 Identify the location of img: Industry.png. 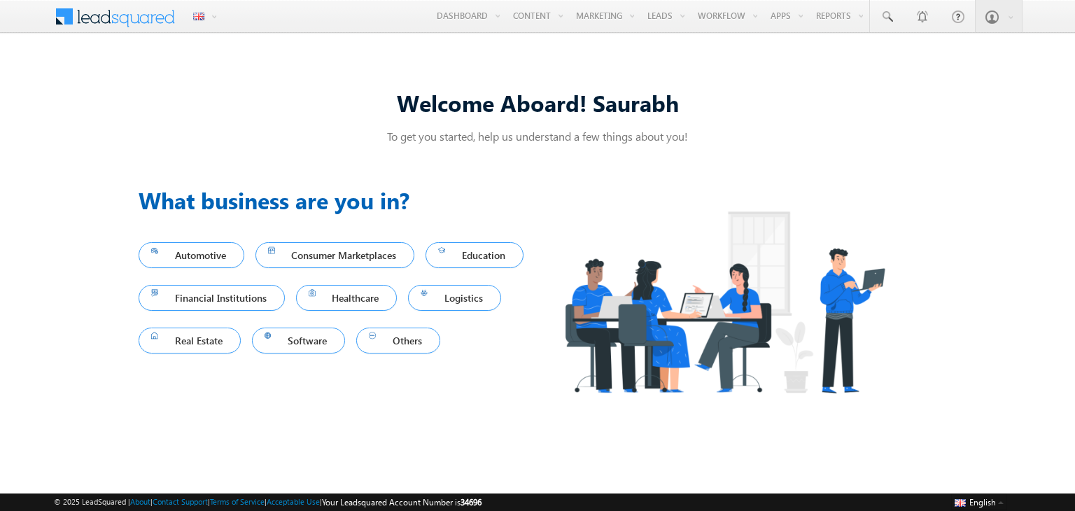
(724, 302).